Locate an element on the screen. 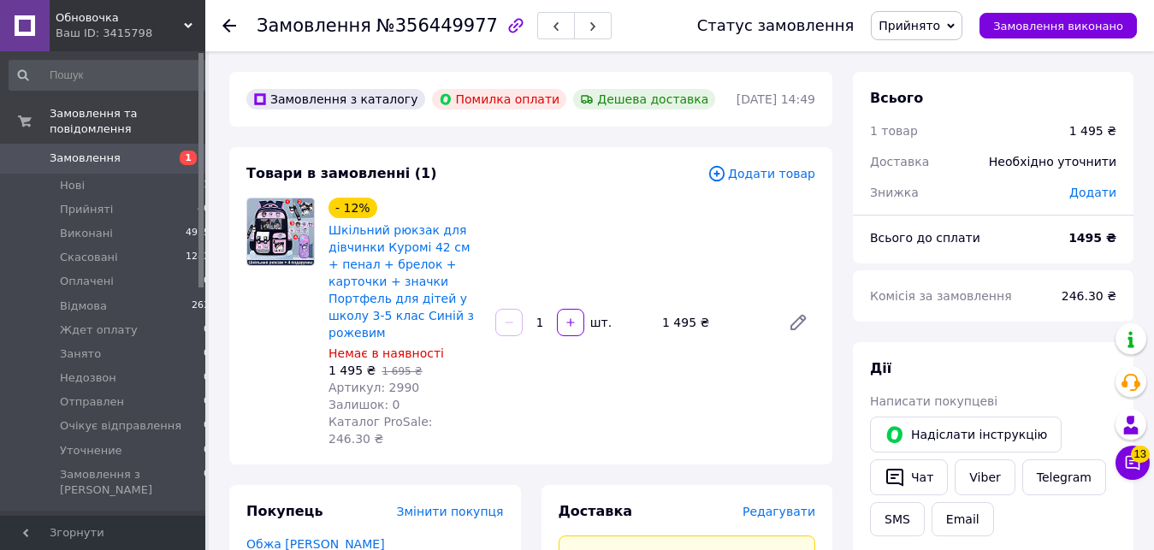 This screenshot has height=550, width=1154. span: Артикул: 2990 is located at coordinates (374, 388).